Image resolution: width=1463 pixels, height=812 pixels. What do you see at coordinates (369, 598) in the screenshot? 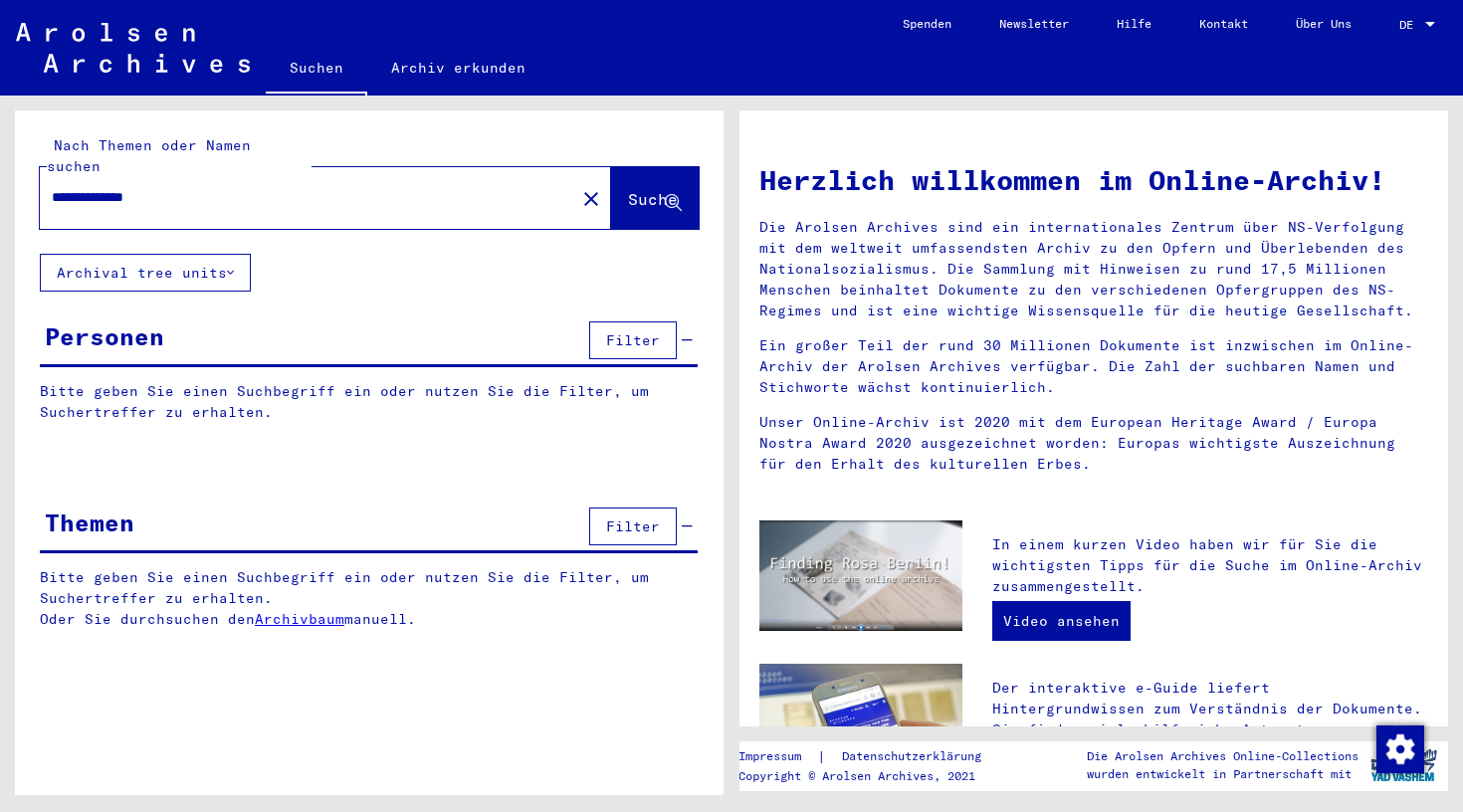
I see `p: Bitte geben Sie einen Suchbegriff ein oder nutzen Sie die Filter, um Suchertreffer zu erhalten. O...` at bounding box center [369, 598].